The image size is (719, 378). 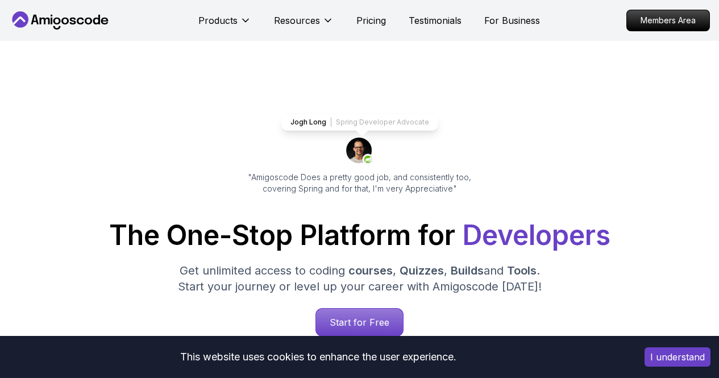 I want to click on span: courses, so click(x=371, y=271).